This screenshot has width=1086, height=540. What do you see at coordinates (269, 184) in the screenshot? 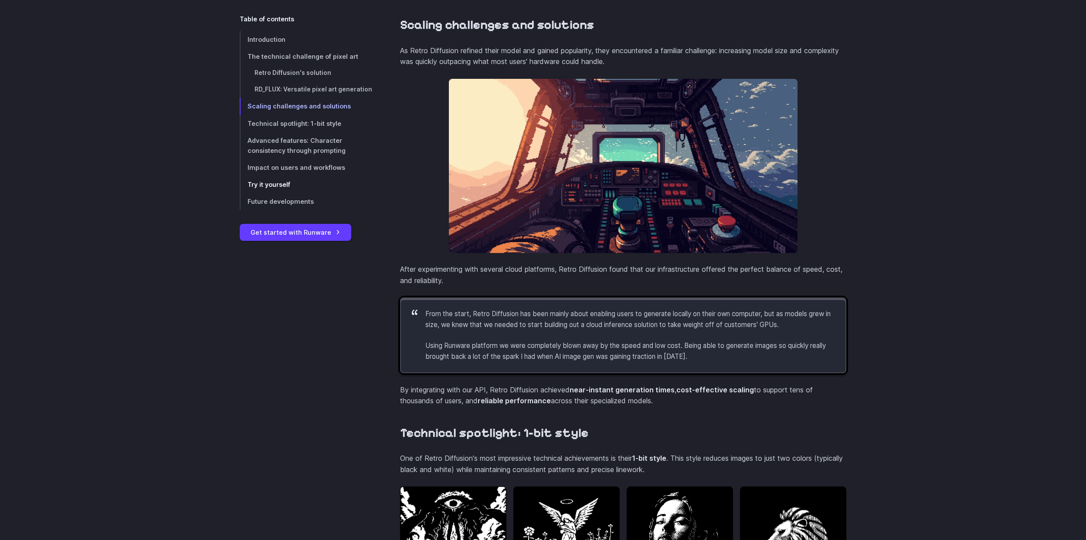
I see `span: Try it yourself` at bounding box center [269, 184].